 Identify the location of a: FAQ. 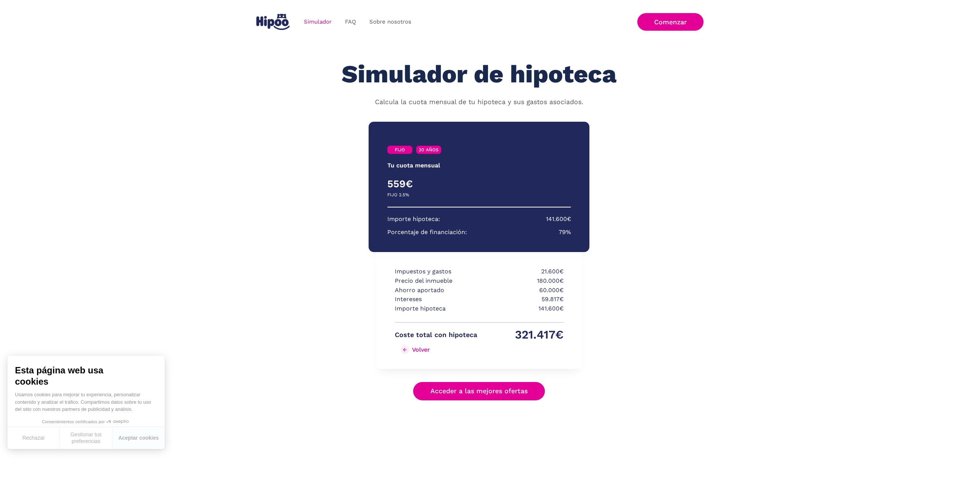
(350, 22).